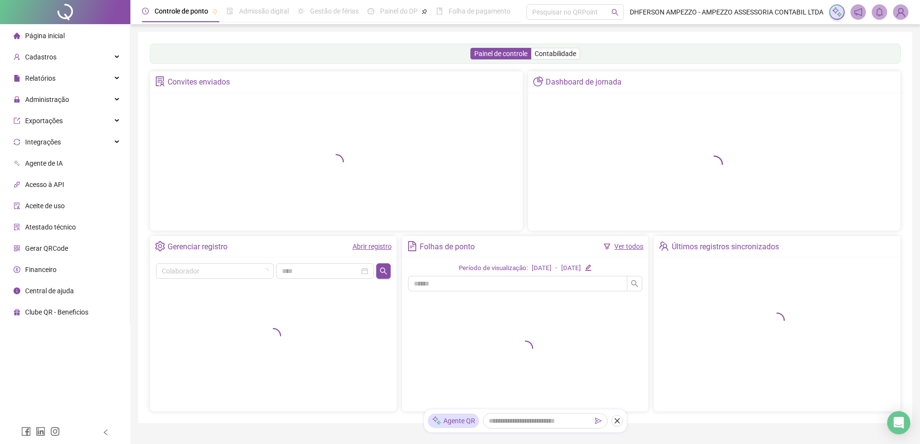  I want to click on div: Dashboard de jornada, so click(583, 82).